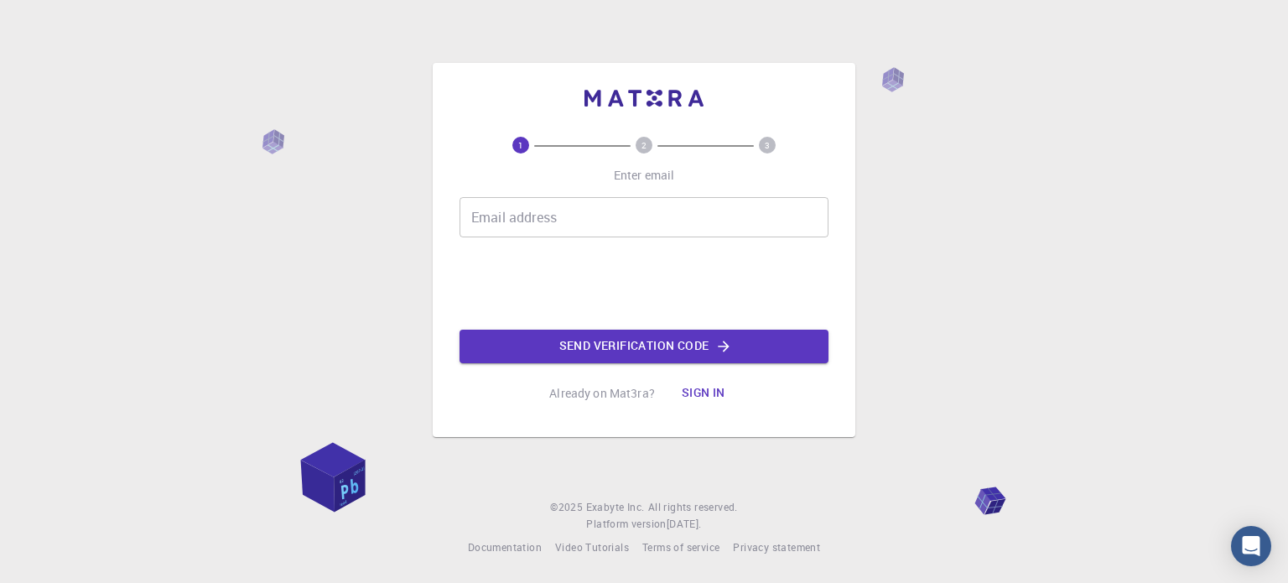  I want to click on p: Already on Mat3ra?, so click(602, 393).